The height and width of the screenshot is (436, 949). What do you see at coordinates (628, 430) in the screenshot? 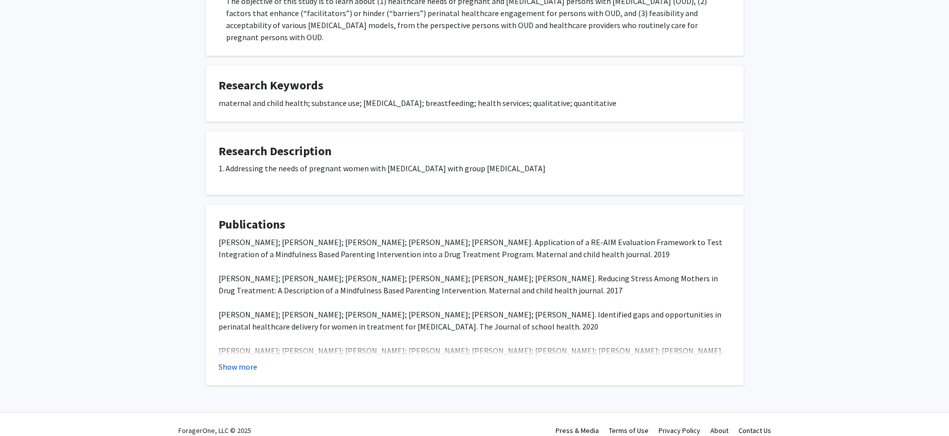
I see `a: Terms of Use` at bounding box center [628, 430].